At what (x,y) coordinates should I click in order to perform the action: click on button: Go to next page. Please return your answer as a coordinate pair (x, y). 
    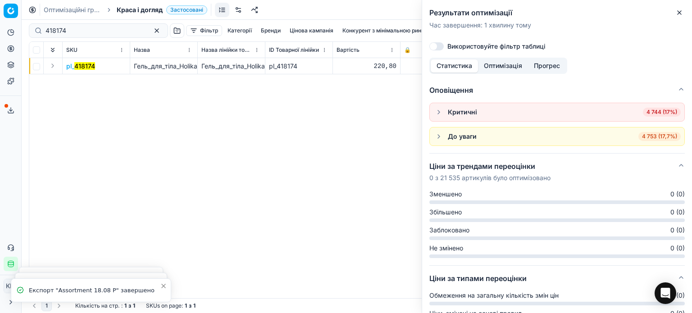
    Looking at the image, I should click on (59, 306).